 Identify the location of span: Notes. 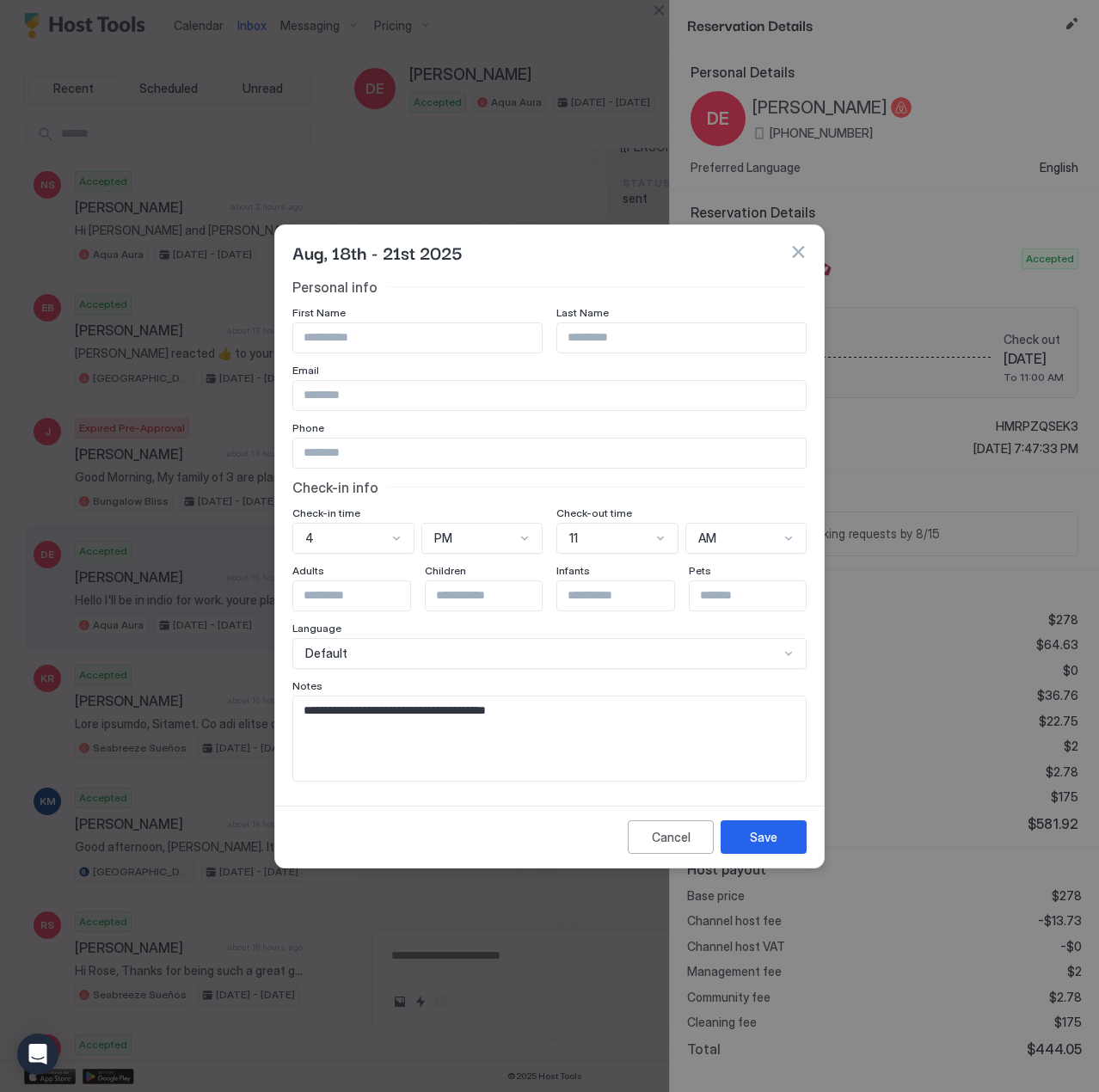
(307, 685).